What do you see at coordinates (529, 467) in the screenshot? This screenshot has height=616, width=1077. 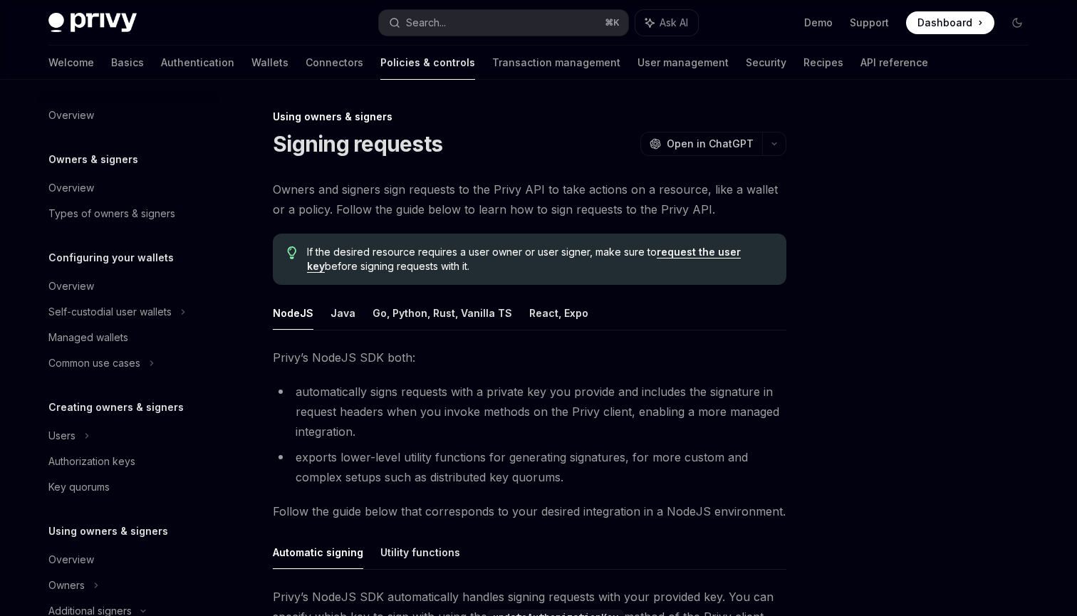 I see `li: exports lower-level utility functions for generating signatures, for more custom and complex setu...` at bounding box center [529, 467].